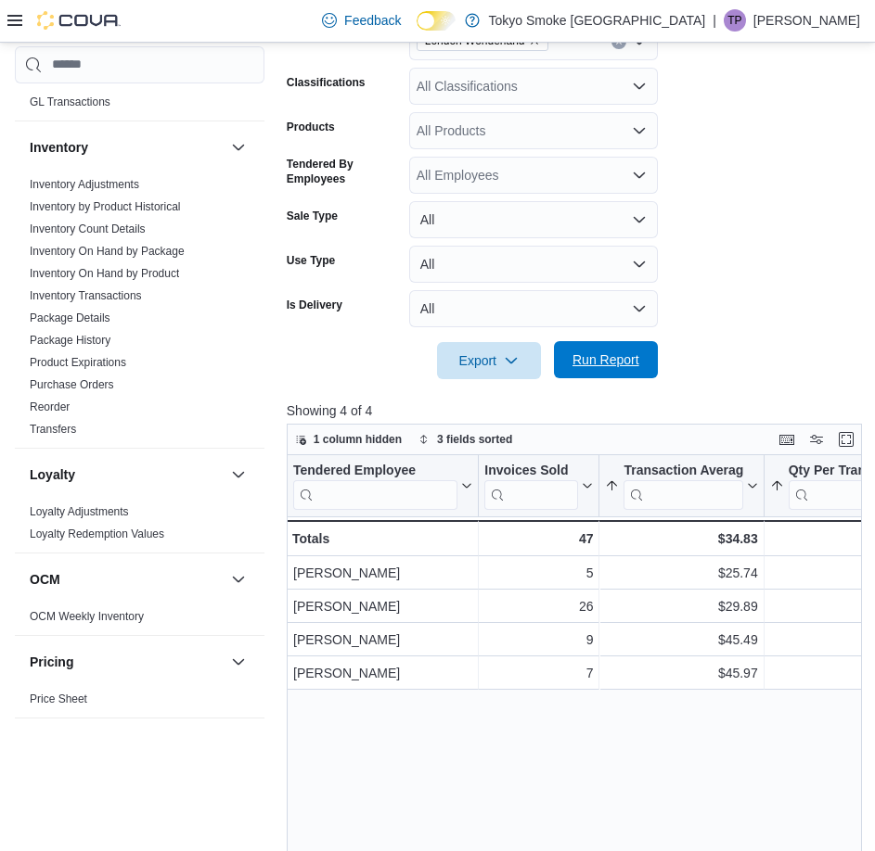 The width and height of the screenshot is (875, 851). What do you see at coordinates (51, 662) in the screenshot?
I see `h3: Pricing` at bounding box center [51, 662].